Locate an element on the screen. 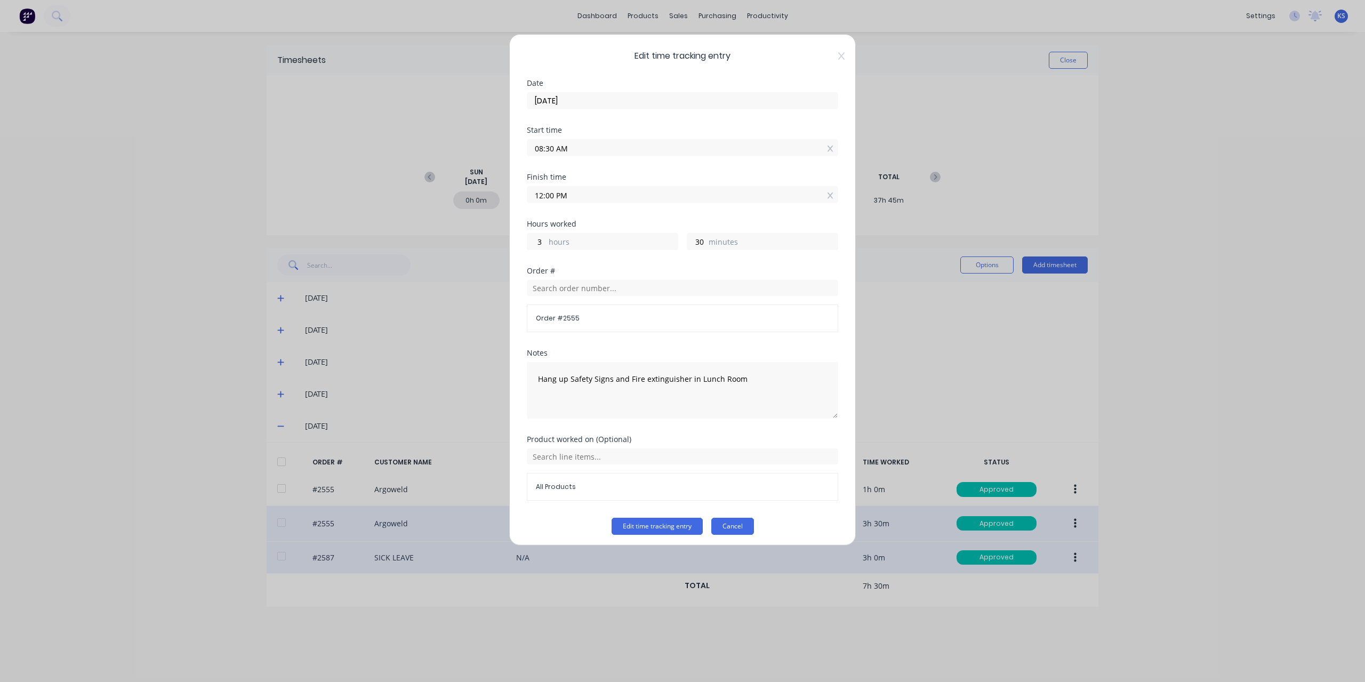 The image size is (1365, 682). span: All Products is located at coordinates (683, 487).